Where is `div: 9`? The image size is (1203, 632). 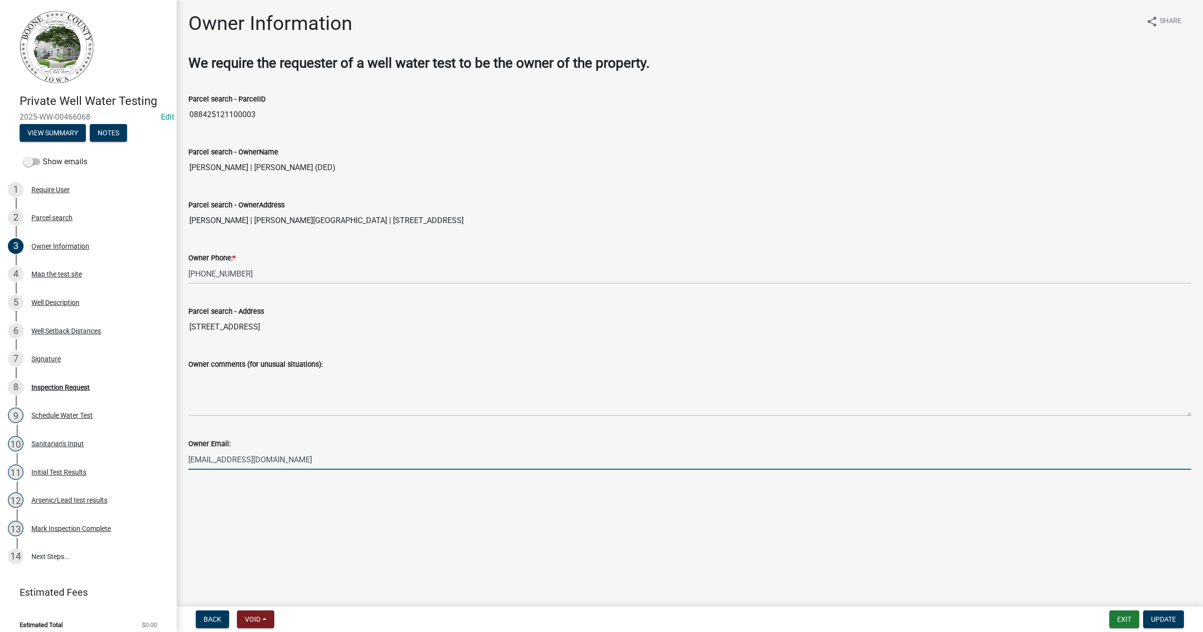 div: 9 is located at coordinates (16, 416).